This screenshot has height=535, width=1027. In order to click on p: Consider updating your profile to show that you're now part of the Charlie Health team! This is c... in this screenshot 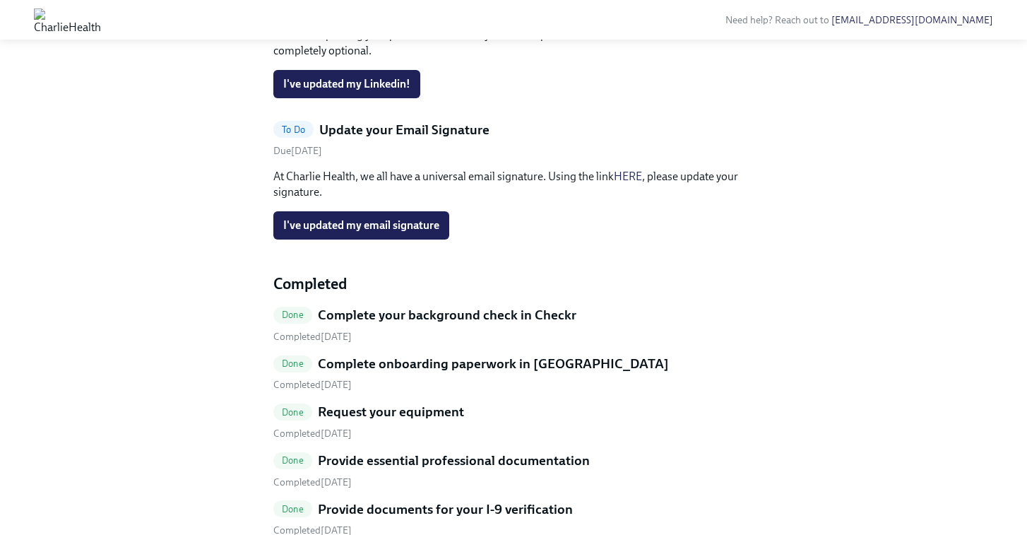, I will do `click(514, 43)`.